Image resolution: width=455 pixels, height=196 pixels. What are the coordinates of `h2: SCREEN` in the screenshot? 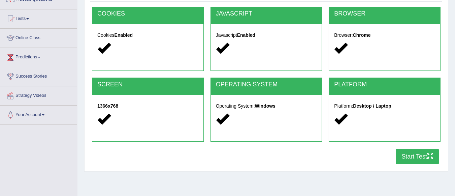 It's located at (148, 85).